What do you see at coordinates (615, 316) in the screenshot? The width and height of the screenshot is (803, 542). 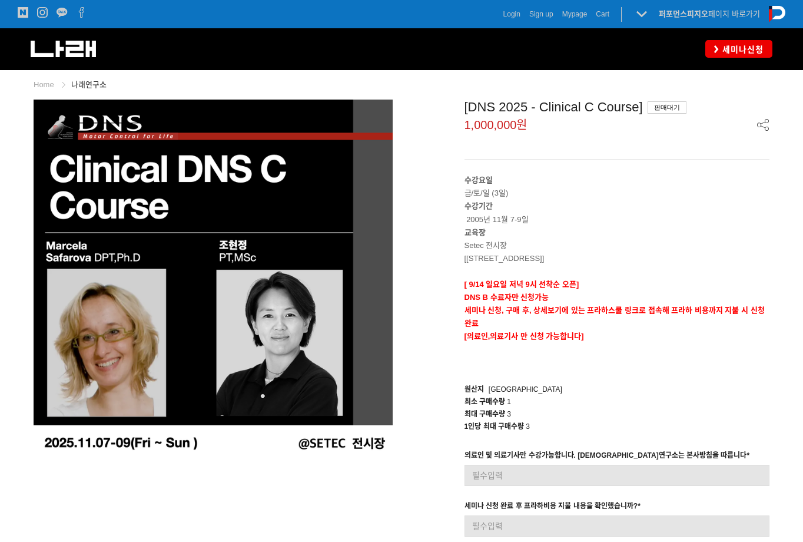 I see `strong: 세미나 신청, 구매 후, 상세보기에 있는 프라하스쿨 링크로 접속해 프라하 비용까지 지불 시 신청완료` at bounding box center [615, 316].